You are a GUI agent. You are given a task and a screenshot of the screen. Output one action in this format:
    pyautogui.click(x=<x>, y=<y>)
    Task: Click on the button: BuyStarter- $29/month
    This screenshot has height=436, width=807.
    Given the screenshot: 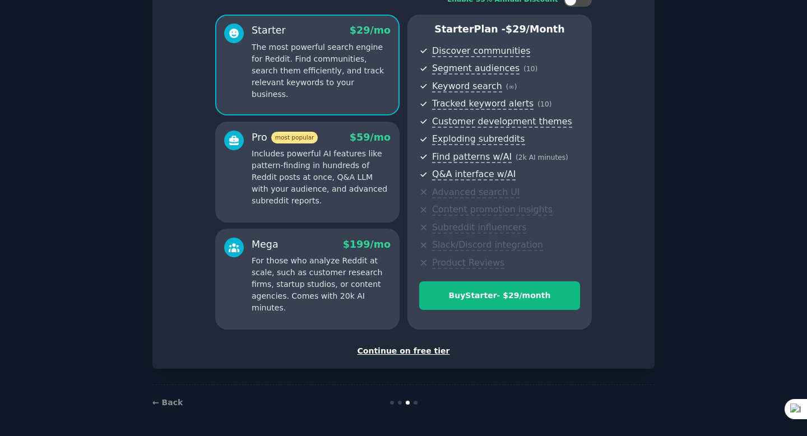 What is the action you would take?
    pyautogui.click(x=499, y=295)
    